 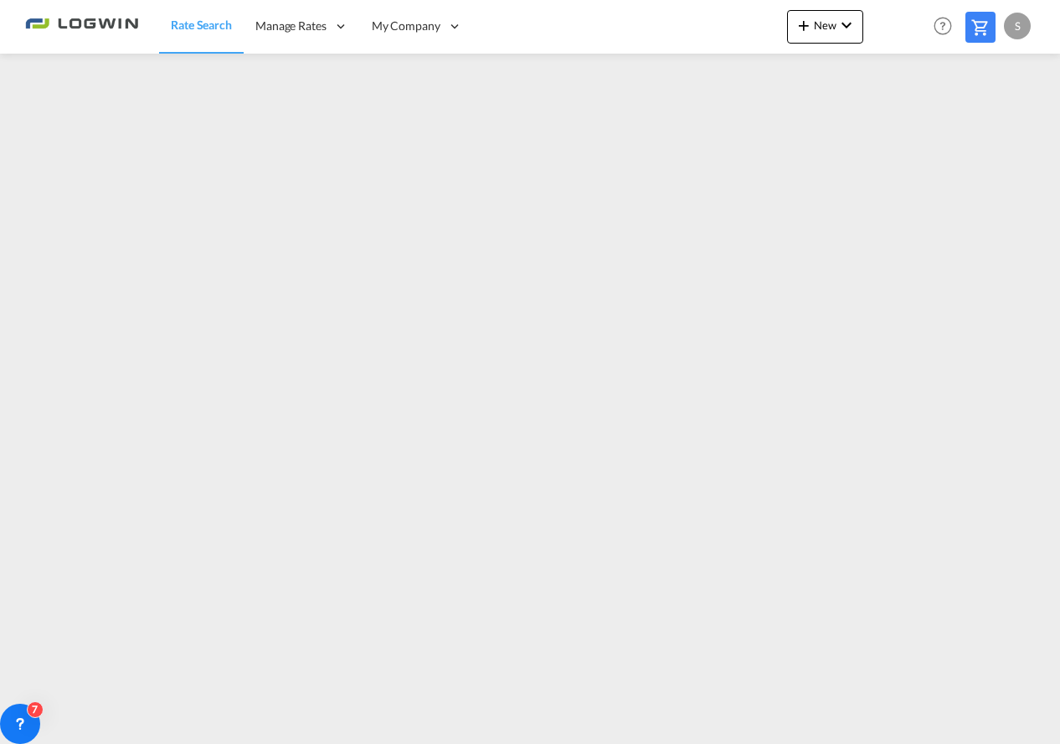 I want to click on span: Help, so click(x=943, y=26).